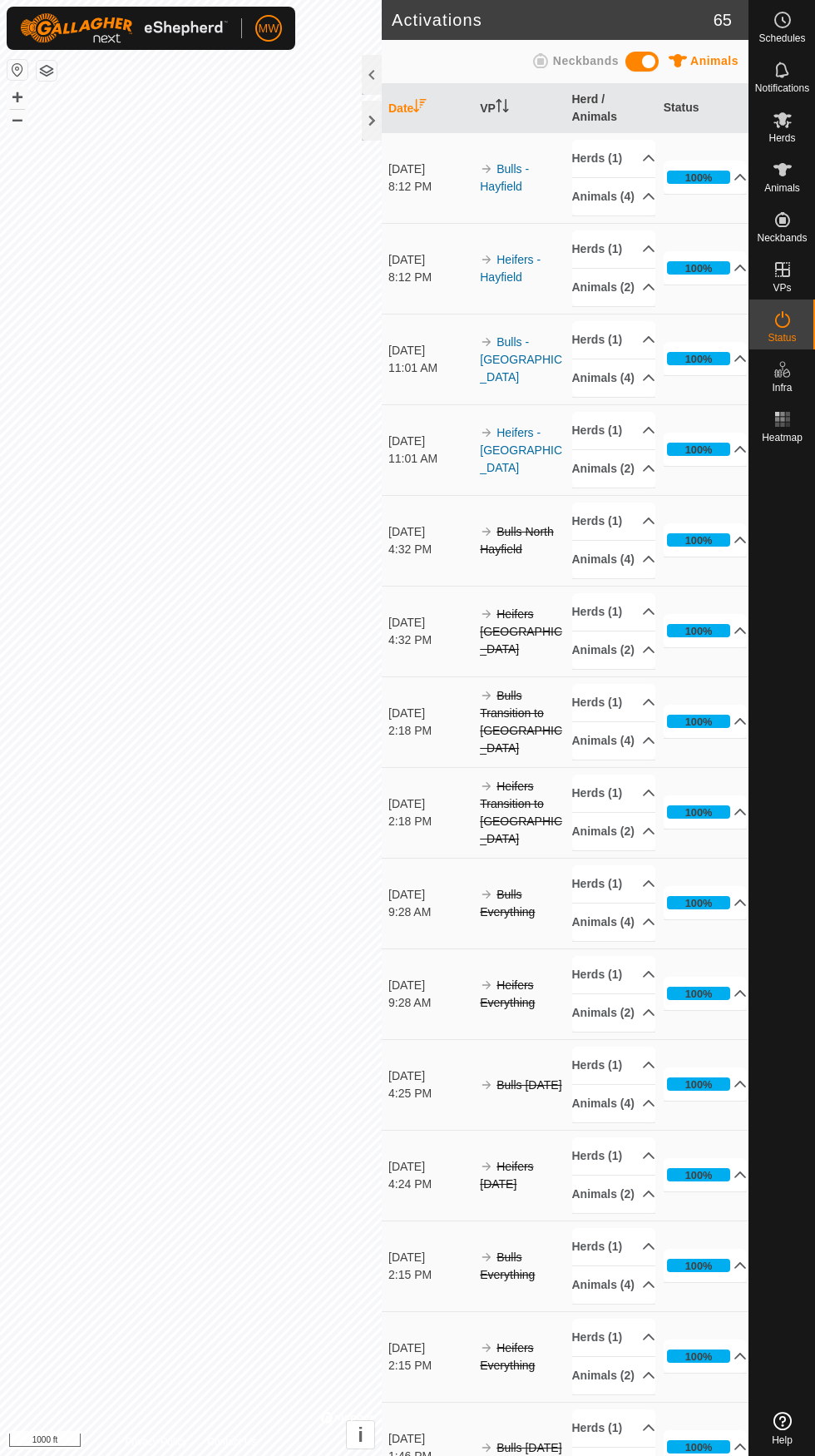 This screenshot has width=815, height=1456. Describe the element at coordinates (782, 188) in the screenshot. I see `span: Animals` at that location.